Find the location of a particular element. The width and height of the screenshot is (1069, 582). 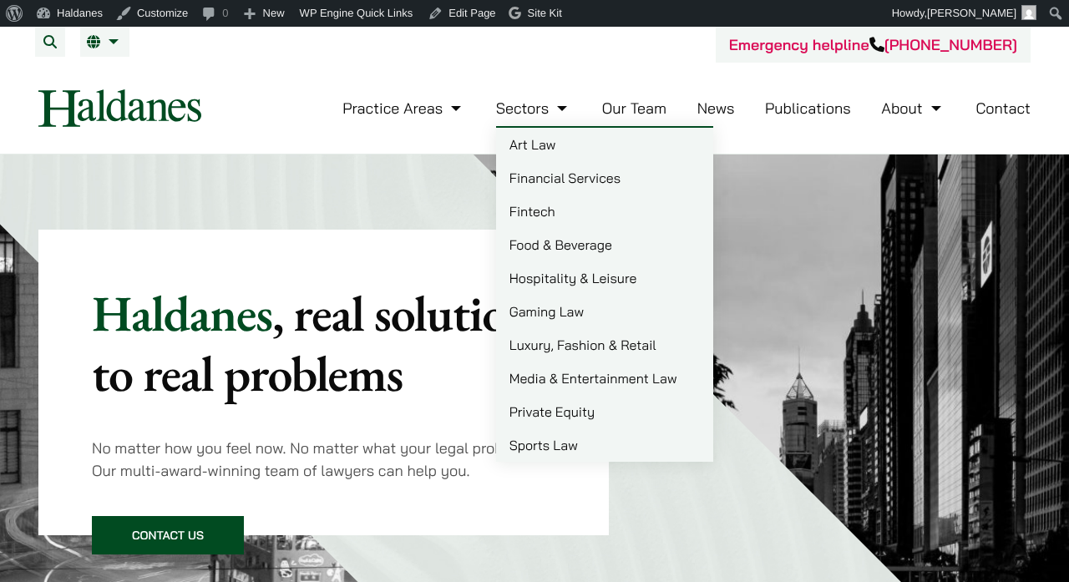

a: Hospitality & Leisure is located at coordinates (605, 278).